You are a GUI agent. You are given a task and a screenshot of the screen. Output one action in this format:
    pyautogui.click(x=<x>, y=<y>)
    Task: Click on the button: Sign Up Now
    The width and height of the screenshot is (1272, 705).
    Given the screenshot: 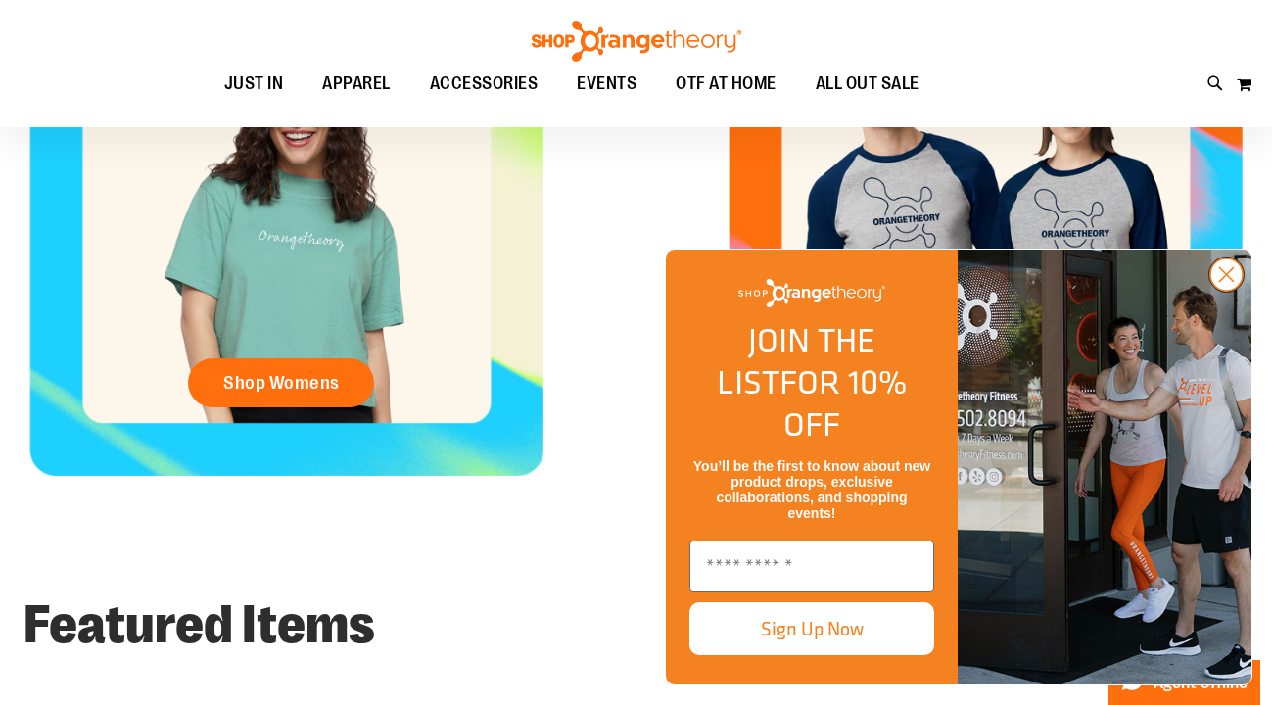 What is the action you would take?
    pyautogui.click(x=812, y=629)
    